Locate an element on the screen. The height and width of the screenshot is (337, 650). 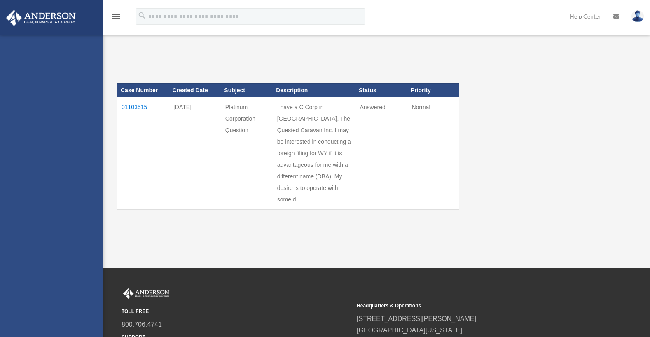
th: Priority is located at coordinates (434, 90).